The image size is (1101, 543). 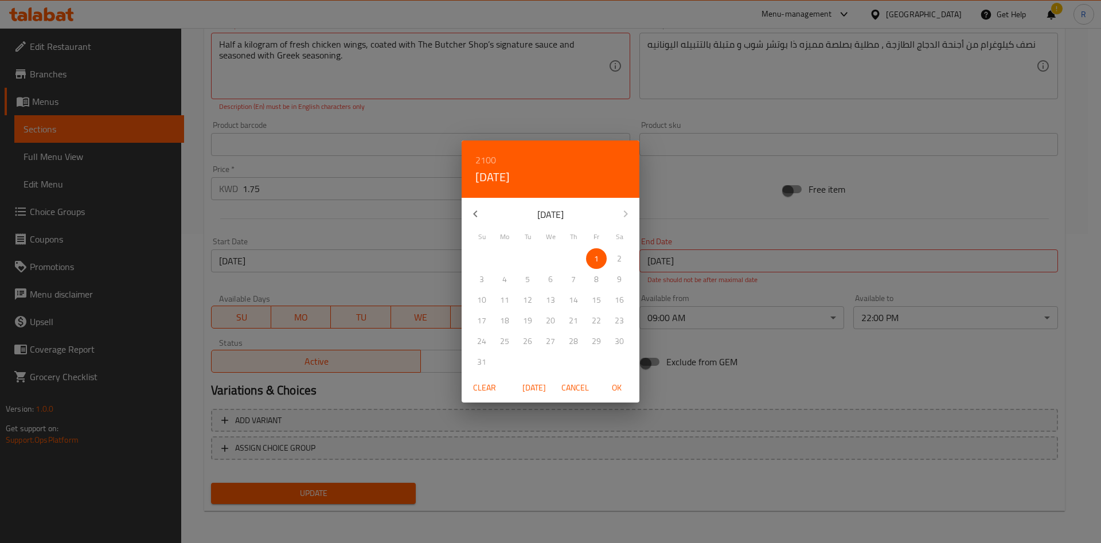 What do you see at coordinates (528, 237) in the screenshot?
I see `span: Tu` at bounding box center [528, 237].